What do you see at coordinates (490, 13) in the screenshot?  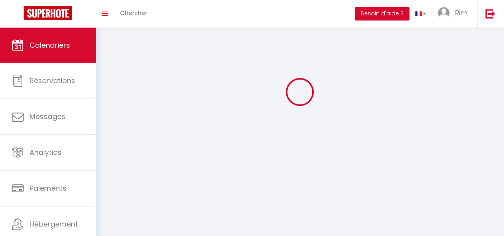 I see `img: logout` at bounding box center [490, 13].